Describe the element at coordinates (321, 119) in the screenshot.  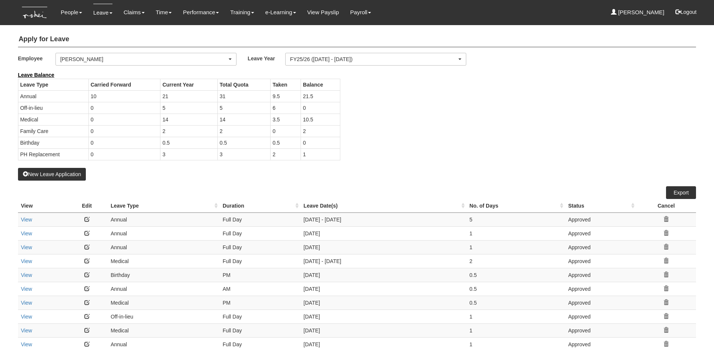
I see `td: 10.5` at that location.